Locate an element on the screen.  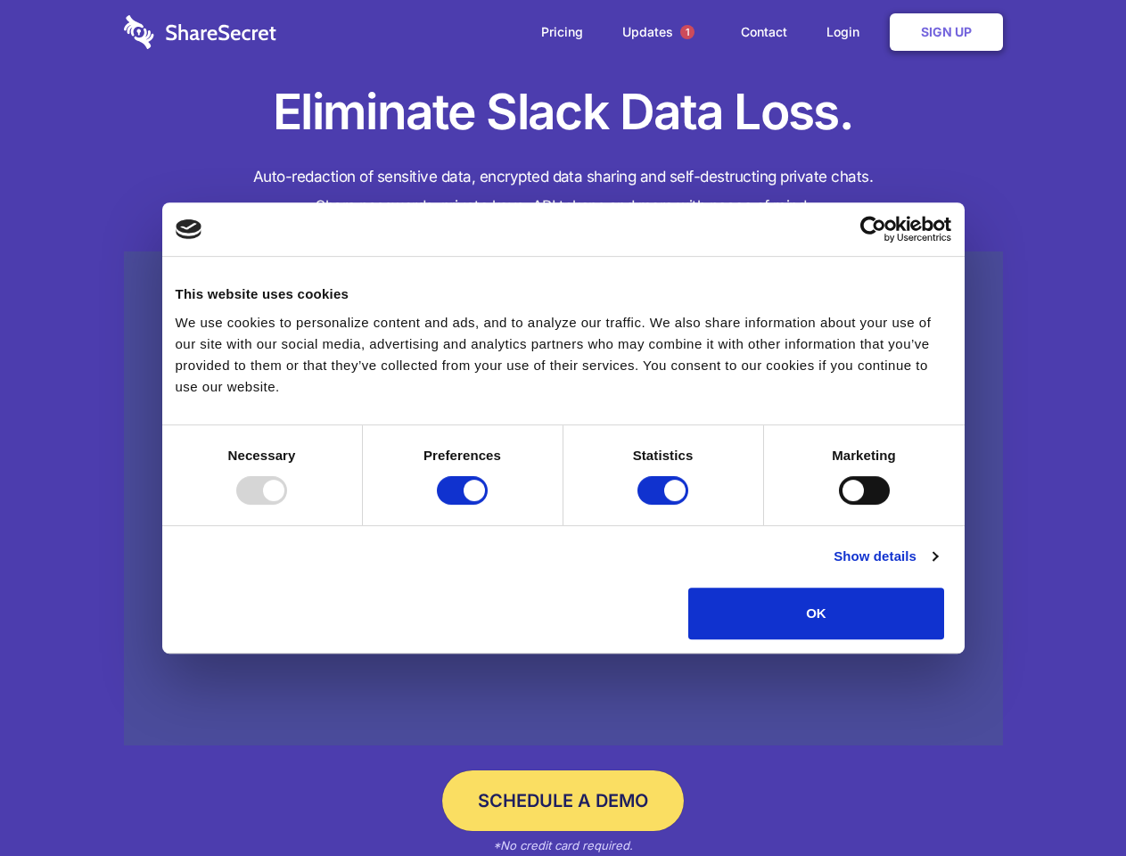
button: OK is located at coordinates (816, 613).